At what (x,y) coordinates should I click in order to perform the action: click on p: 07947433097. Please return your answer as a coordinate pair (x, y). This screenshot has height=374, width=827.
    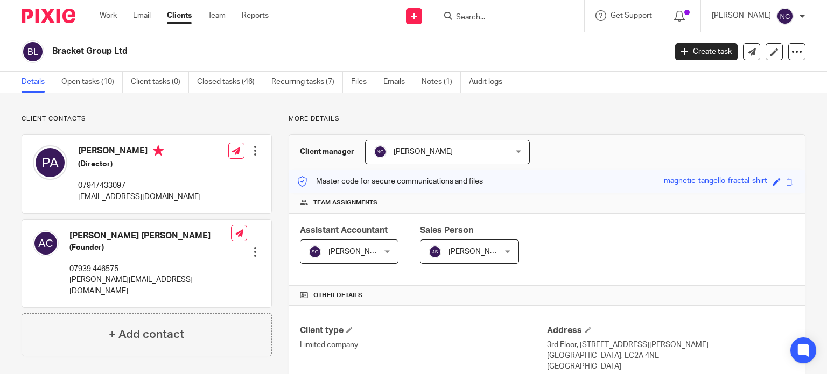
    Looking at the image, I should click on (139, 186).